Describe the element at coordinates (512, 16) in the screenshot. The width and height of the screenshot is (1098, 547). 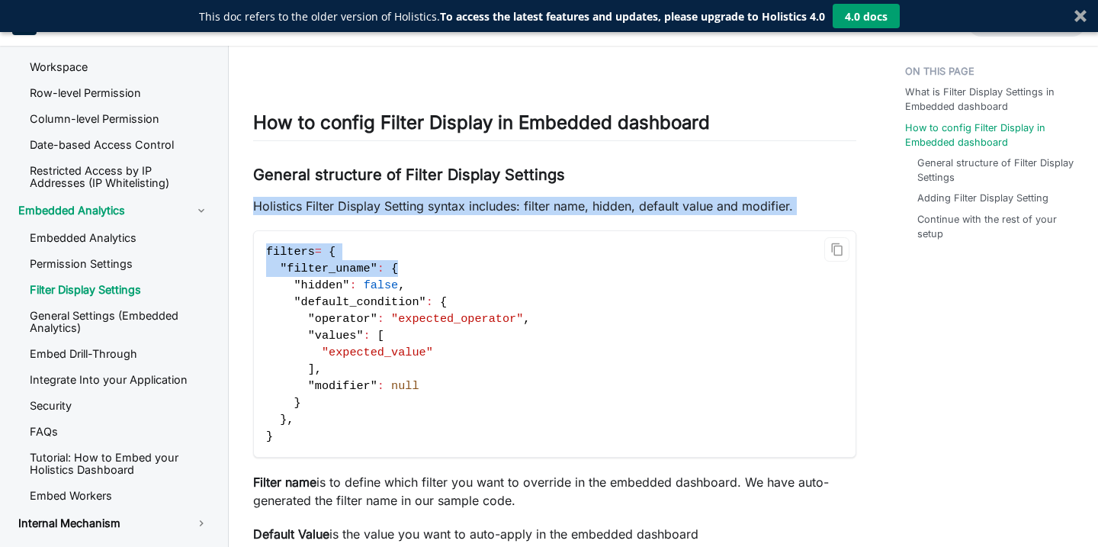
I see `div: This doc refers to the older version of Holistics.To access the latest features and updates, plea...` at that location.